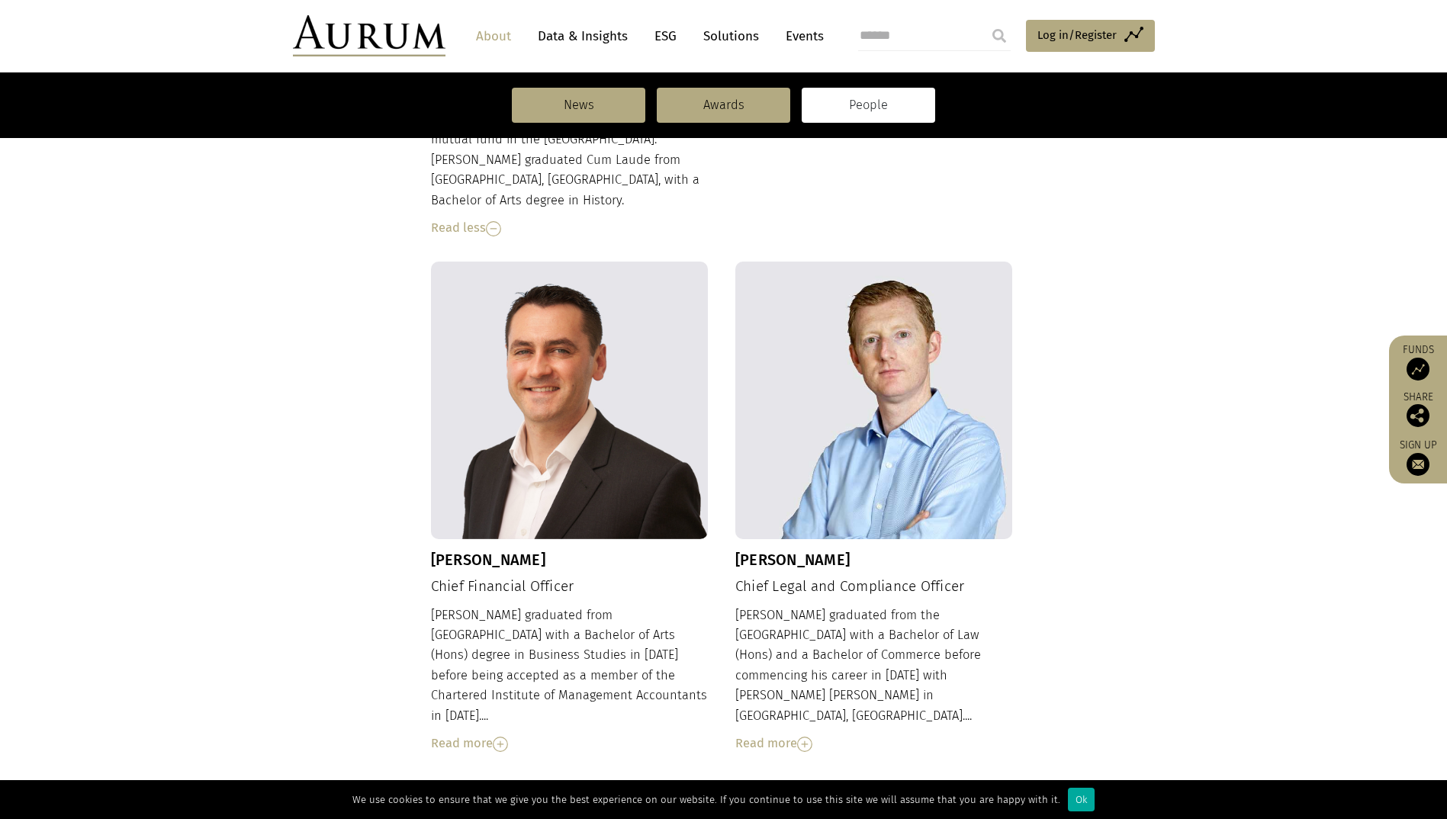 The image size is (1447, 819). What do you see at coordinates (723, 105) in the screenshot?
I see `a: Awards` at bounding box center [723, 105].